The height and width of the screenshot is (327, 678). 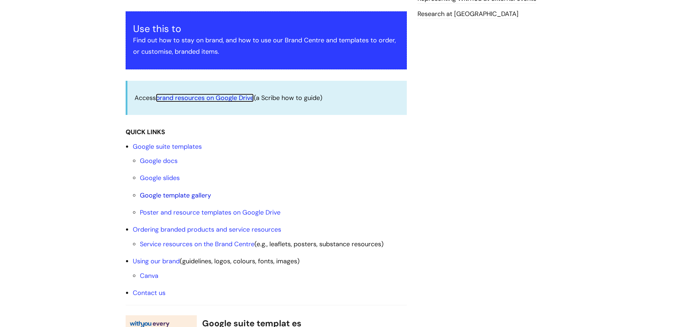 I want to click on a: Using our brand, so click(x=156, y=261).